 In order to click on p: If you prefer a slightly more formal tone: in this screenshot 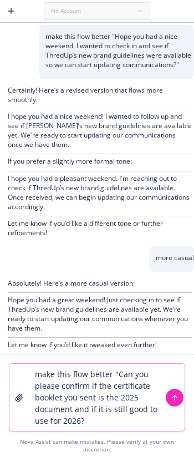, I will do `click(100, 161)`.